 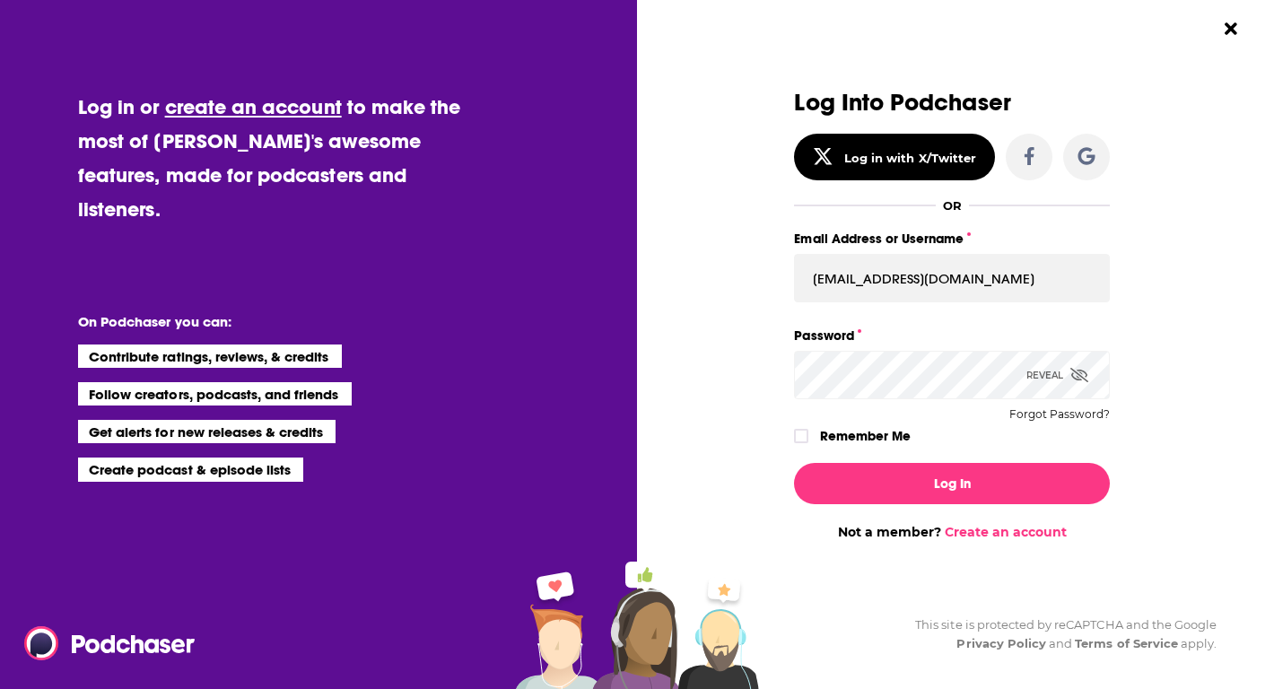 What do you see at coordinates (952, 532) in the screenshot?
I see `div: Not a member?` at bounding box center [952, 532].